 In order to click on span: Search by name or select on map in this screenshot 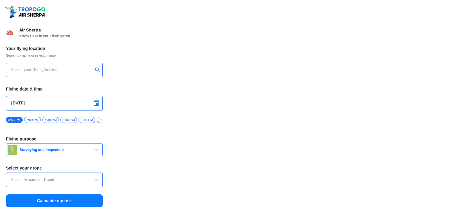, I will do `click(54, 55)`.